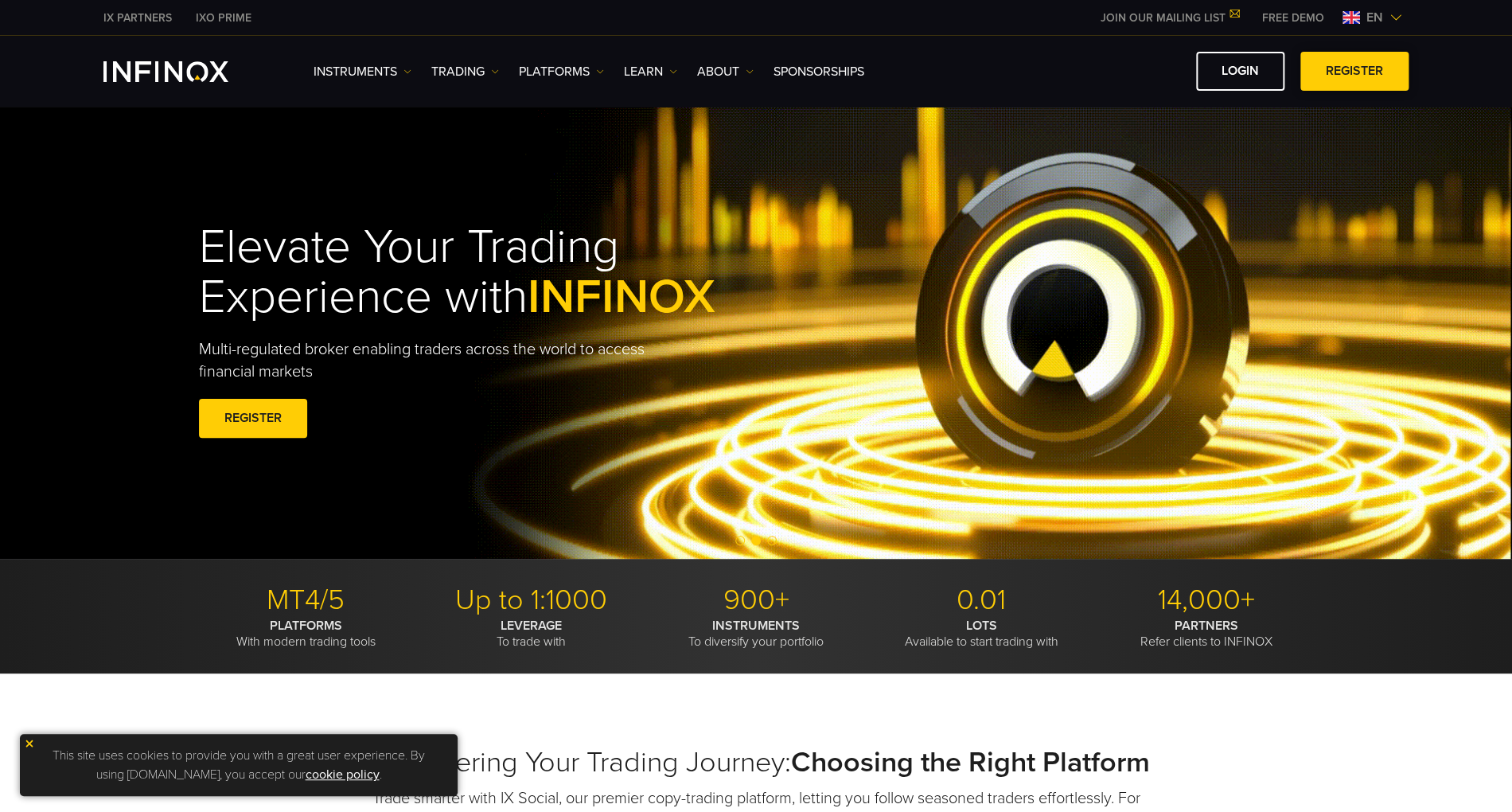  I want to click on a: LOGIN, so click(1240, 71).